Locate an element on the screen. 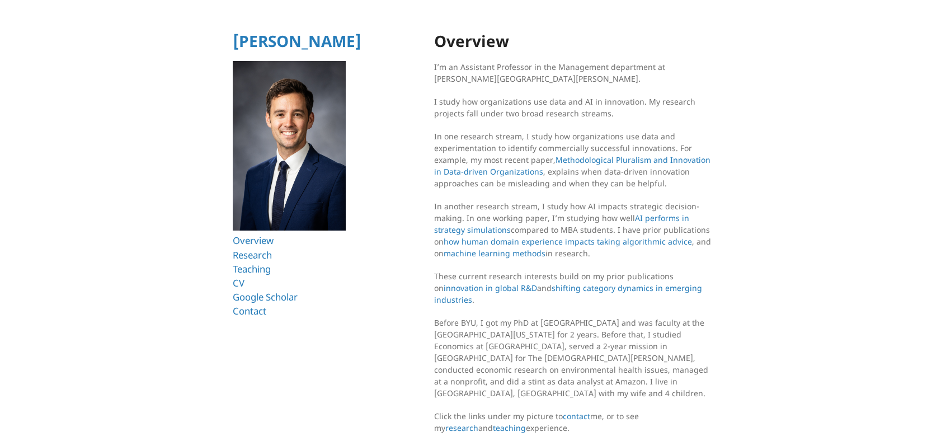 The height and width of the screenshot is (441, 946). a: research is located at coordinates (461, 427).